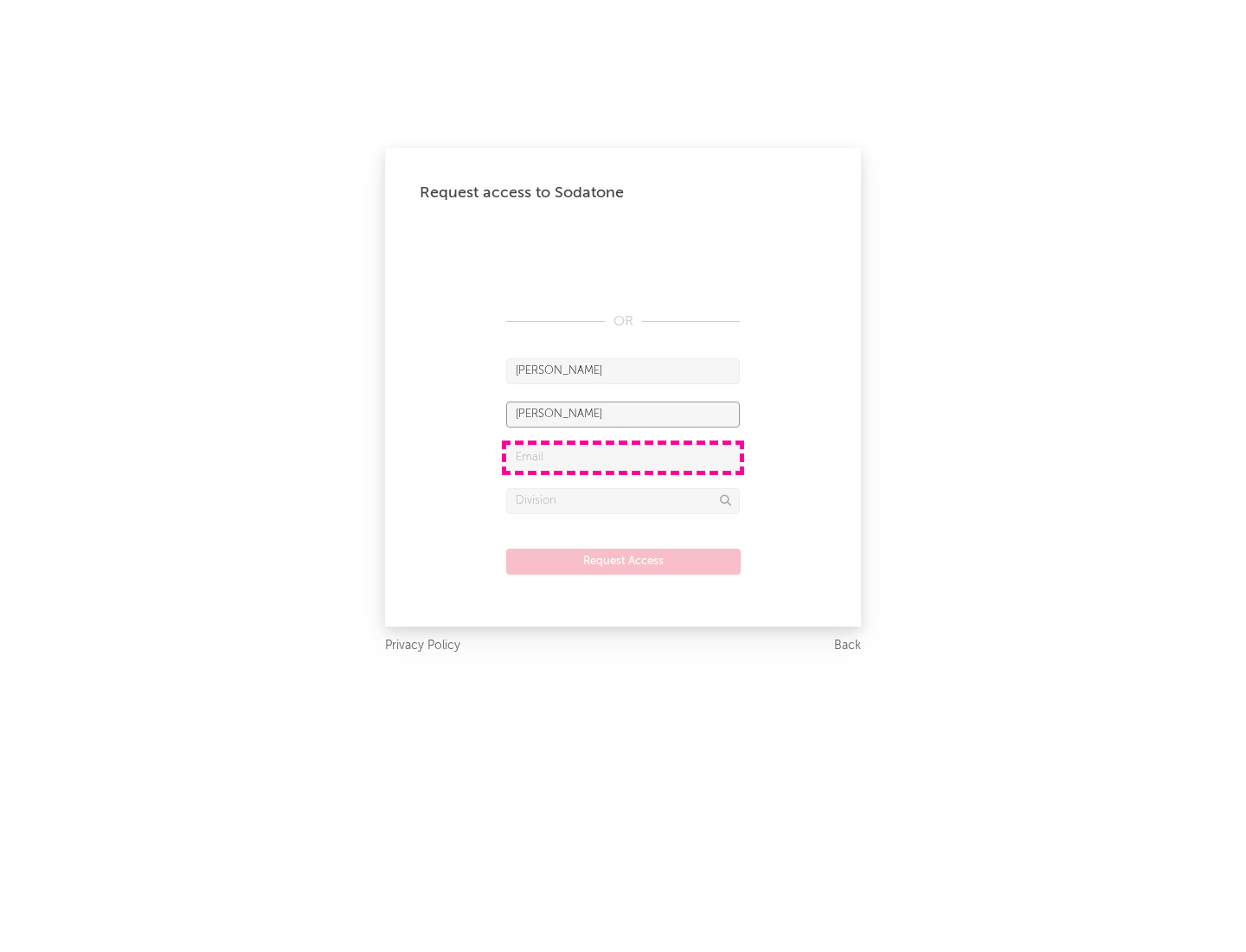 The height and width of the screenshot is (952, 1246). What do you see at coordinates (623, 322) in the screenshot?
I see `div: OR` at bounding box center [623, 322].